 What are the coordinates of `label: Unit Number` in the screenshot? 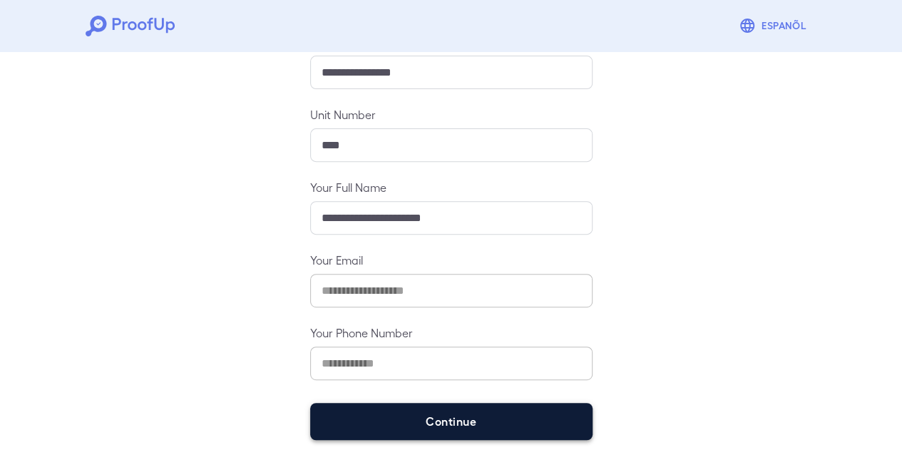 It's located at (451, 114).